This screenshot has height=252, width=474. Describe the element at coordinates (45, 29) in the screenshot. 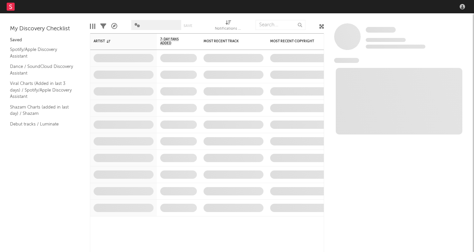

I see `div: My Discovery Checklist` at that location.